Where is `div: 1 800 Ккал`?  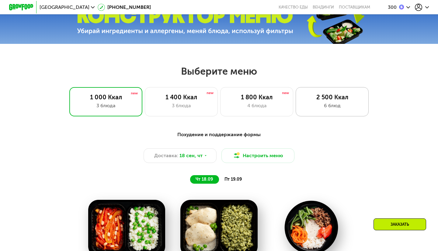
div: 1 800 Ккал is located at coordinates (257, 97).